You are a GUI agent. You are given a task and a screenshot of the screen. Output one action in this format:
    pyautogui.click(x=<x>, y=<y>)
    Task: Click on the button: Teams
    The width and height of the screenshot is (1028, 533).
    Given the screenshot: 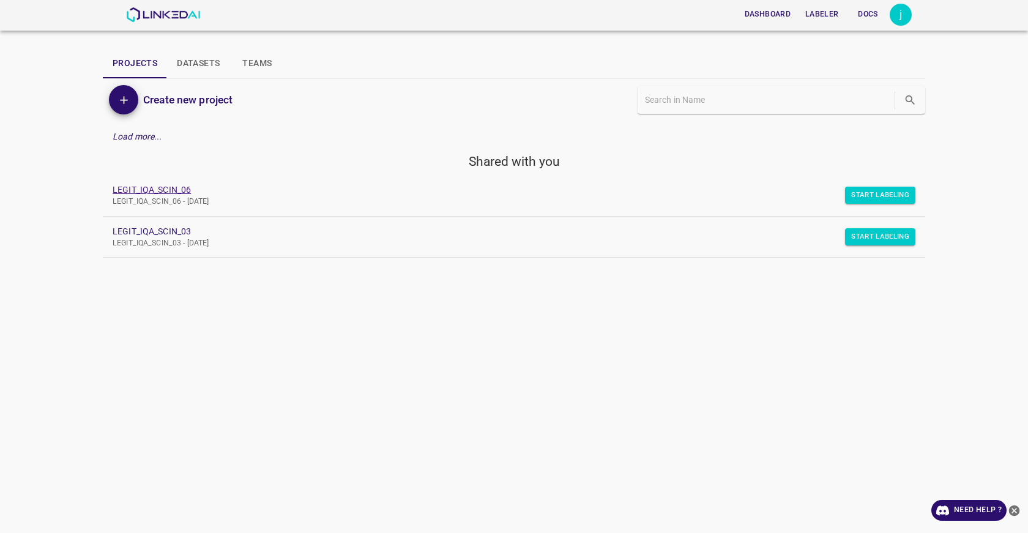 What is the action you would take?
    pyautogui.click(x=257, y=64)
    